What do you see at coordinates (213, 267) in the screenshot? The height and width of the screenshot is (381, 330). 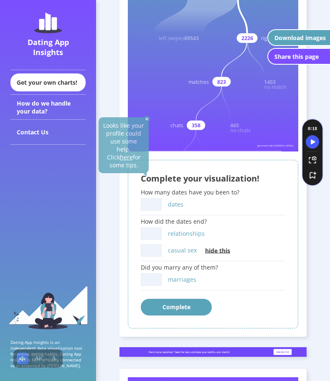 I see `div: Did you marry any of them?` at bounding box center [213, 267].